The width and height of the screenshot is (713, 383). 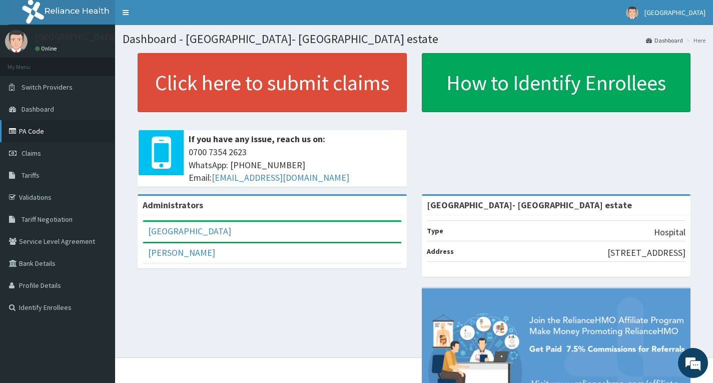 What do you see at coordinates (435, 231) in the screenshot?
I see `b: Type` at bounding box center [435, 231].